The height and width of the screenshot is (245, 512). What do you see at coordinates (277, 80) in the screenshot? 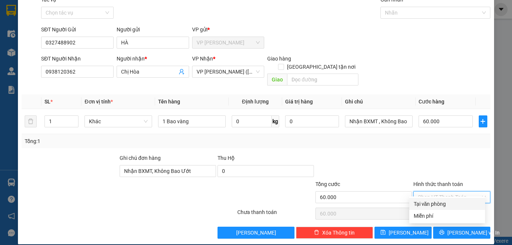
I see `span: Giao` at bounding box center [277, 80].